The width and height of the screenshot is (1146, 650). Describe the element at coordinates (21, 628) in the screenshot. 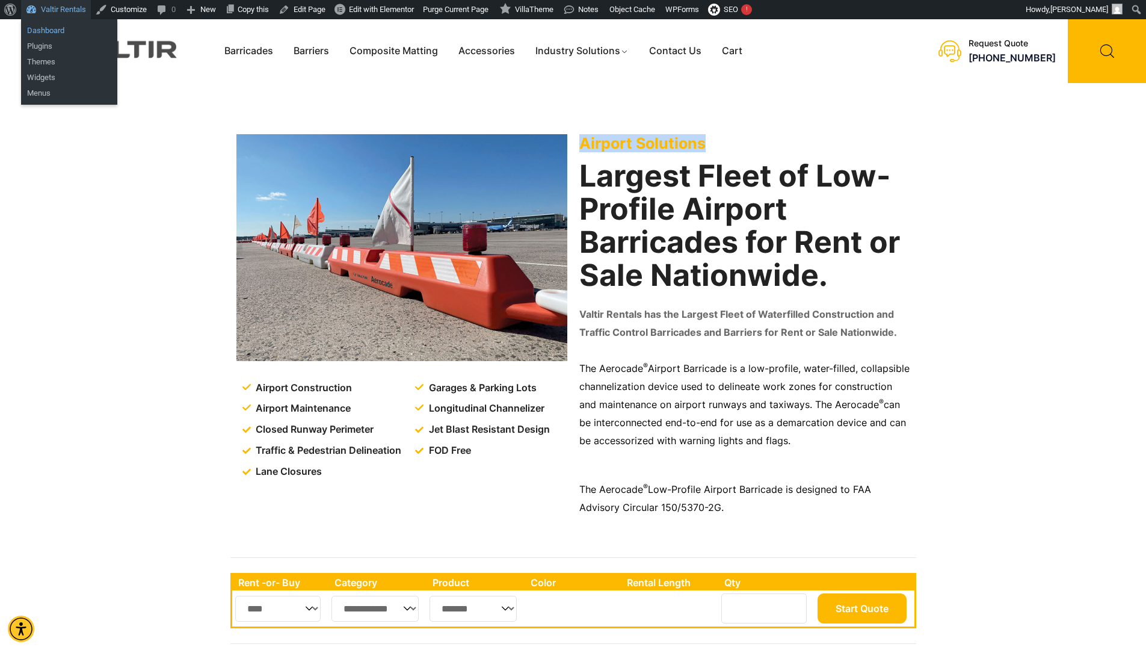

I see `div: Accessibility Menu` at that location.